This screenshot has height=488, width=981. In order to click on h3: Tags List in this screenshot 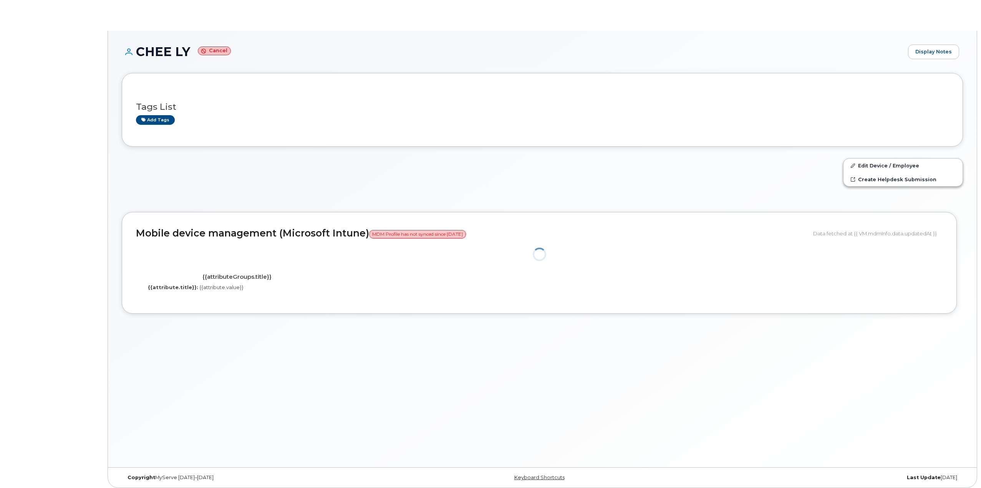, I will do `click(542, 107)`.